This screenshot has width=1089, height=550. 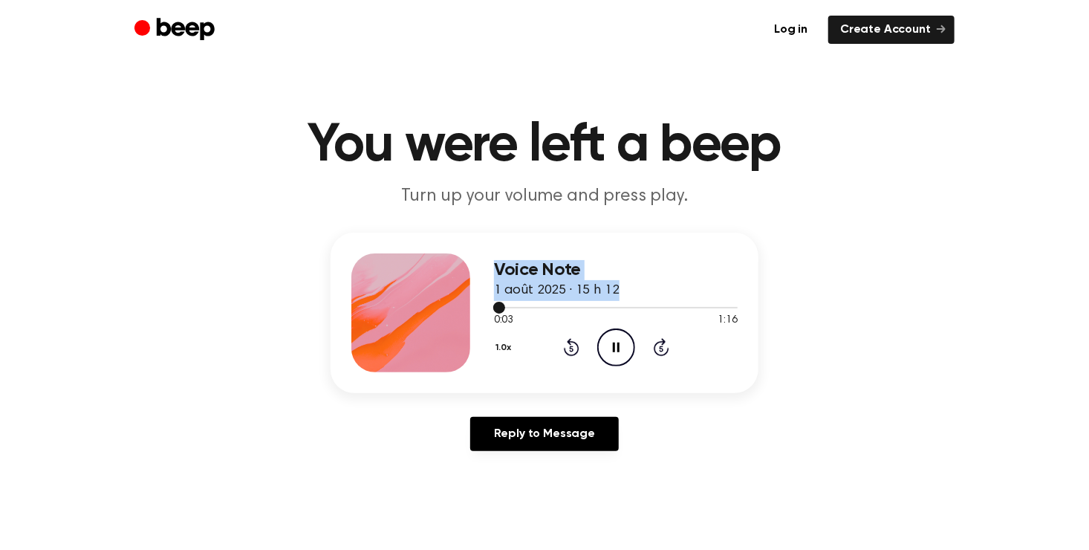 What do you see at coordinates (791, 30) in the screenshot?
I see `a: Log in` at bounding box center [791, 30].